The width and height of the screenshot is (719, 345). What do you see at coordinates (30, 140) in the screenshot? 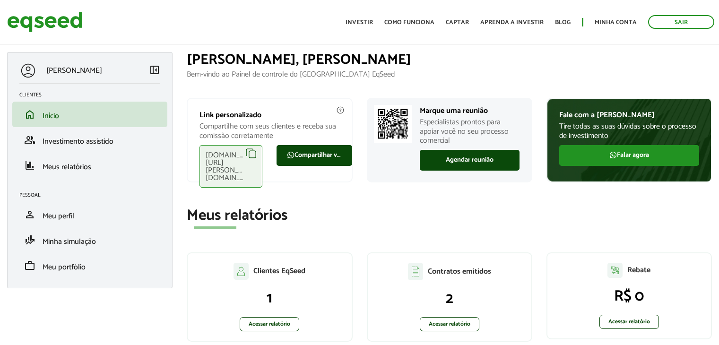
I see `span: group` at bounding box center [30, 140].